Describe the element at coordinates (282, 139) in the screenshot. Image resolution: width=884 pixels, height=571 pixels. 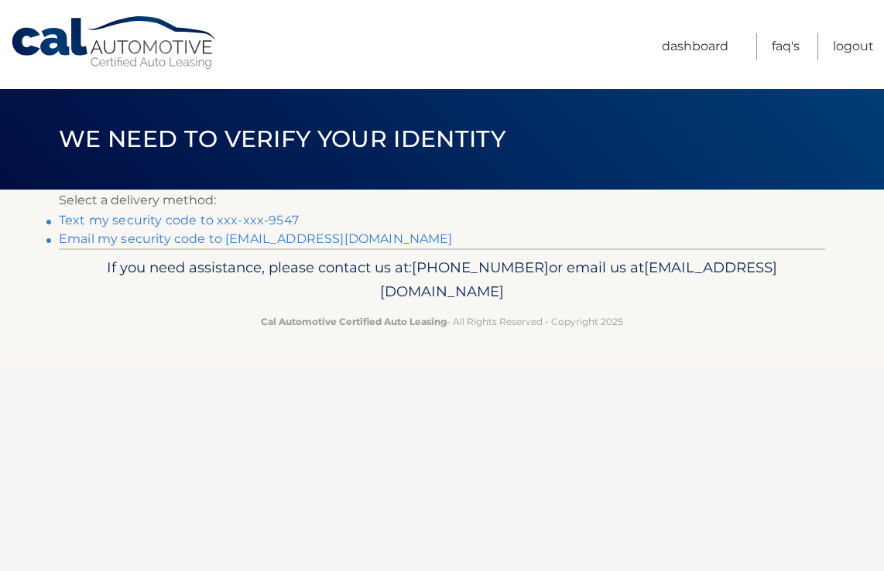
I see `span: We need to verify your identity` at that location.